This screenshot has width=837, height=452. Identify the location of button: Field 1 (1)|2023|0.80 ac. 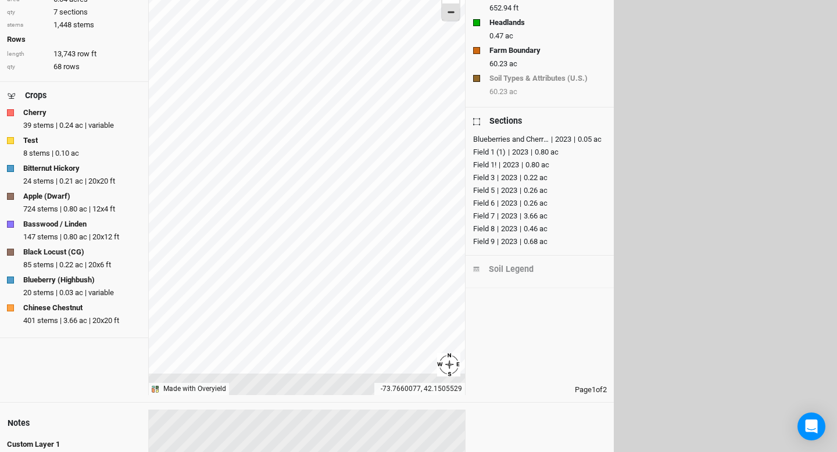
(537, 151).